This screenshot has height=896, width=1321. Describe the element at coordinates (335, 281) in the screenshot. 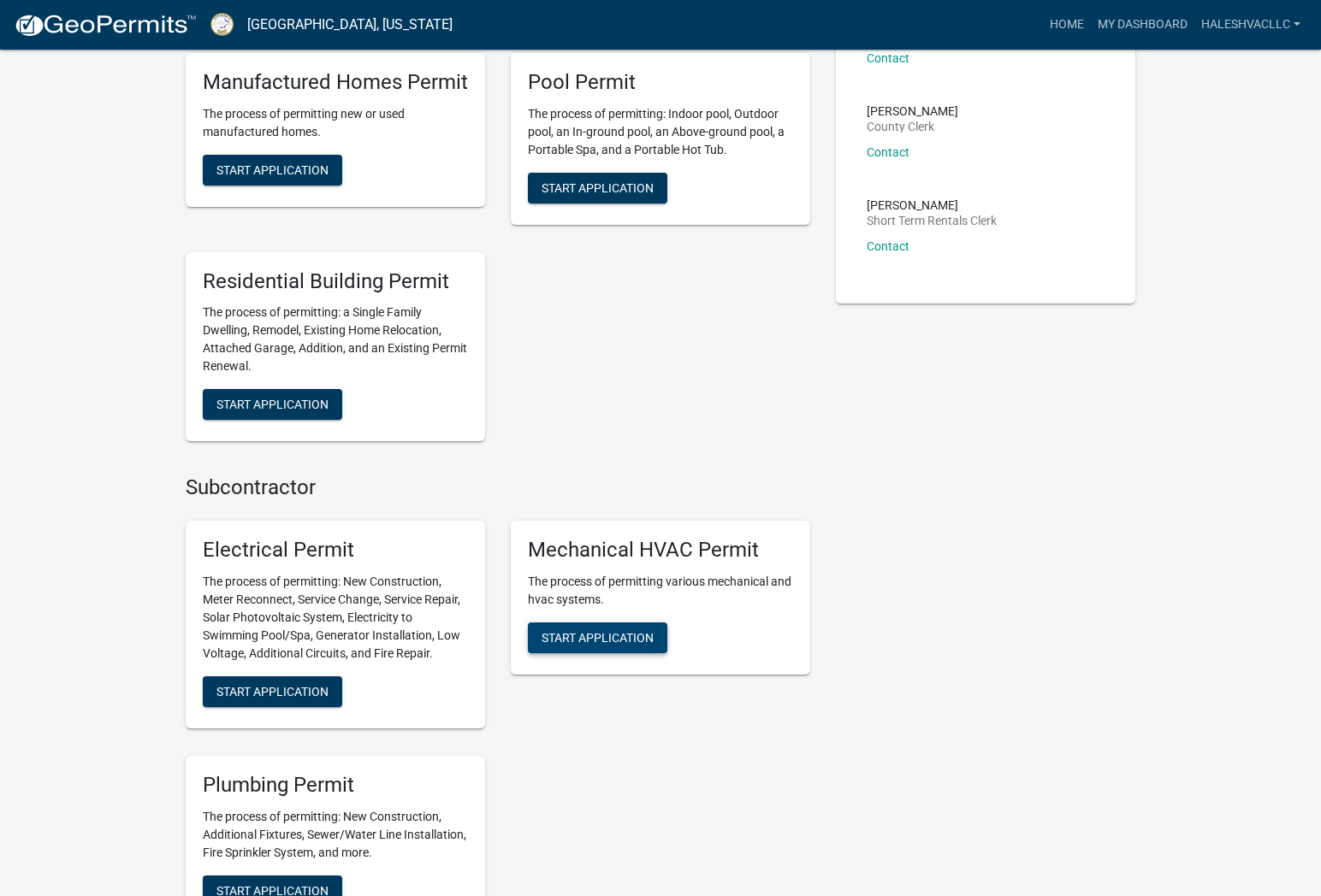

I see `h5: Residential Building Permit` at that location.